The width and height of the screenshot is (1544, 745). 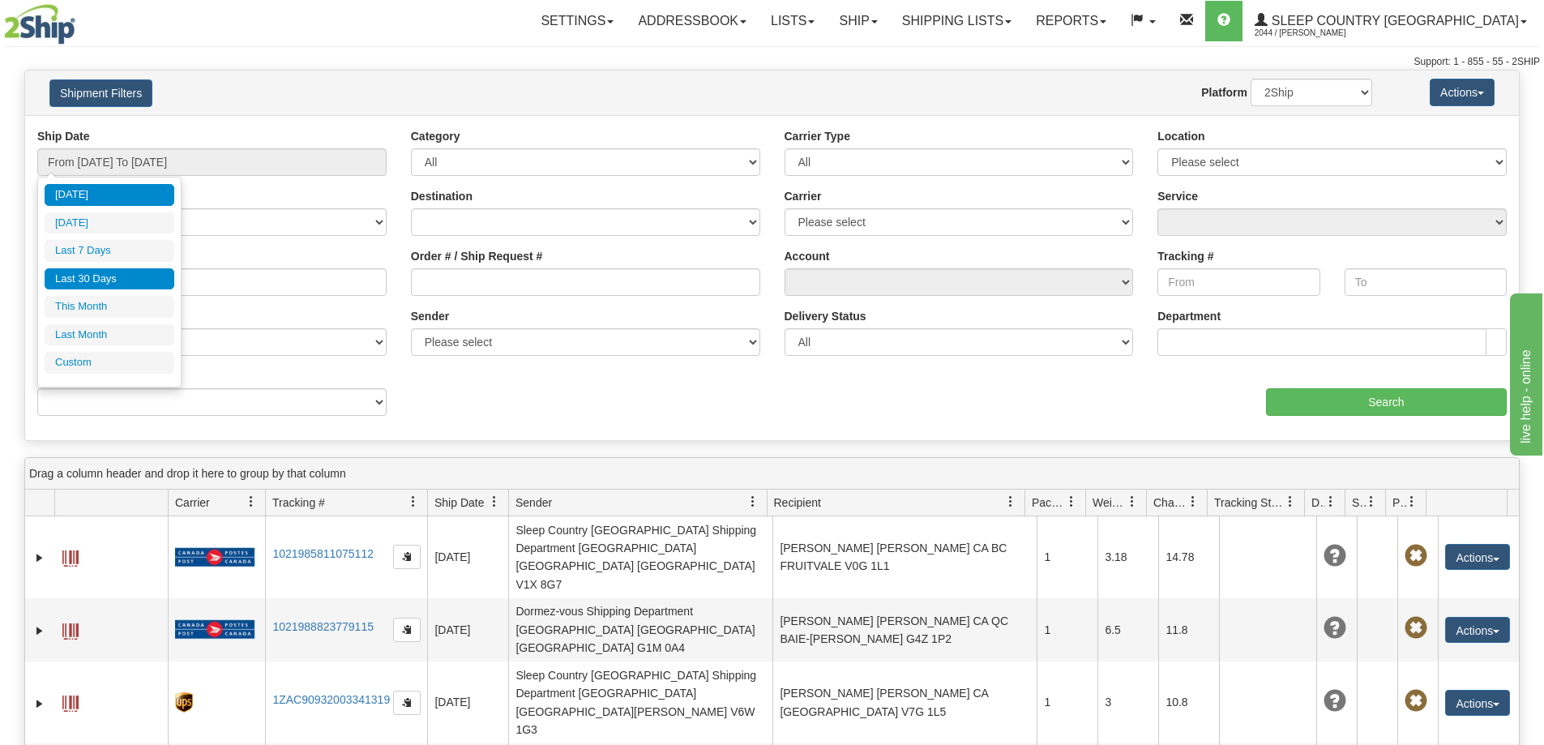 What do you see at coordinates (1224, 92) in the screenshot?
I see `label: Platform` at bounding box center [1224, 92].